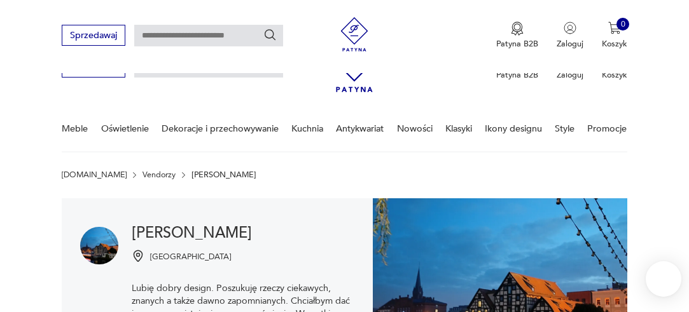 Image resolution: width=689 pixels, height=312 pixels. Describe the element at coordinates (614, 36) in the screenshot. I see `button: 0Koszyk` at that location.